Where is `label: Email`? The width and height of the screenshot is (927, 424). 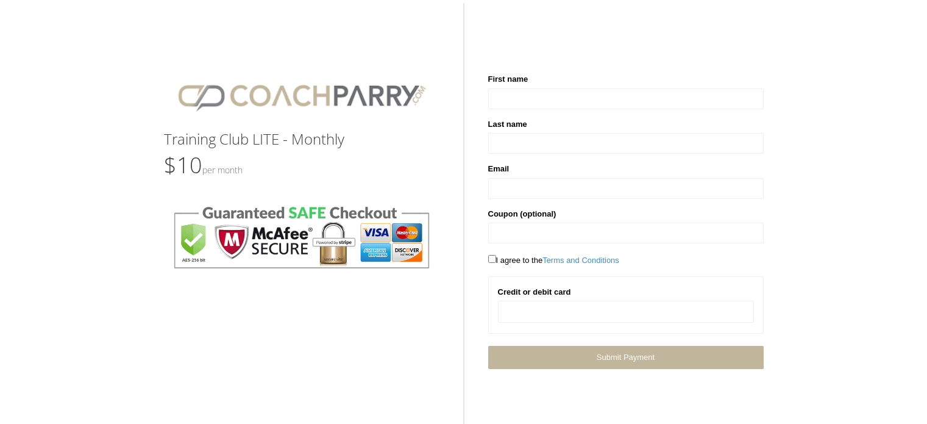 label: Email is located at coordinates (499, 169).